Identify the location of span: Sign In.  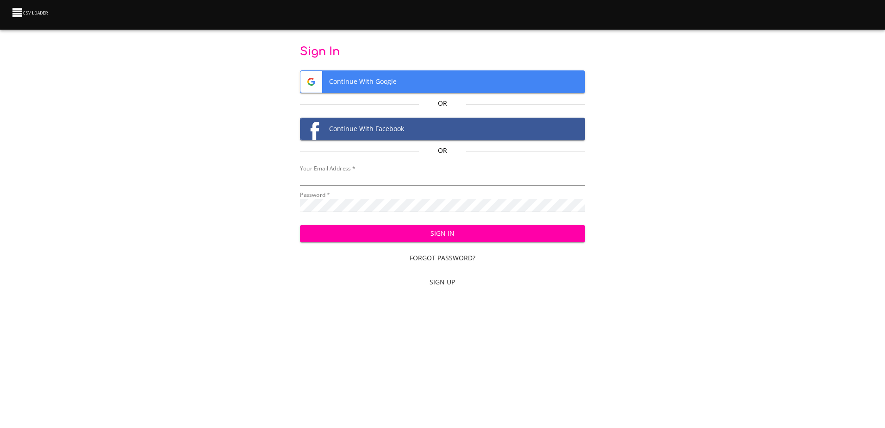
(443, 233).